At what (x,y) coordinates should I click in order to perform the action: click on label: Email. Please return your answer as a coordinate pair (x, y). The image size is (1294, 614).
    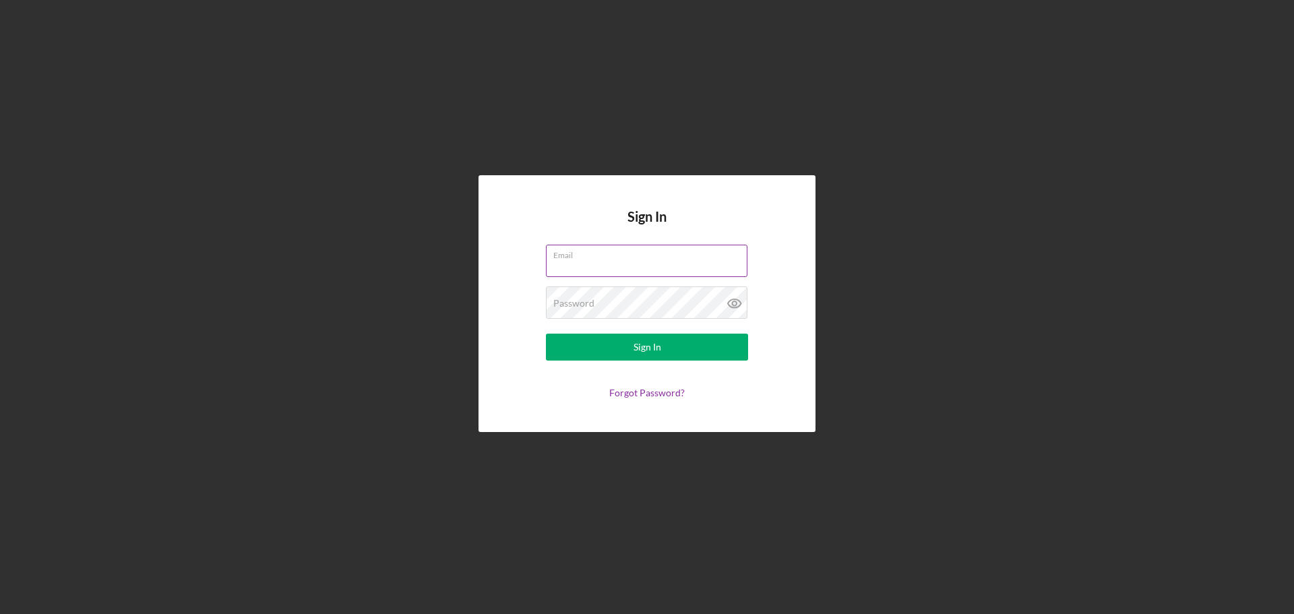
    Looking at the image, I should click on (650, 253).